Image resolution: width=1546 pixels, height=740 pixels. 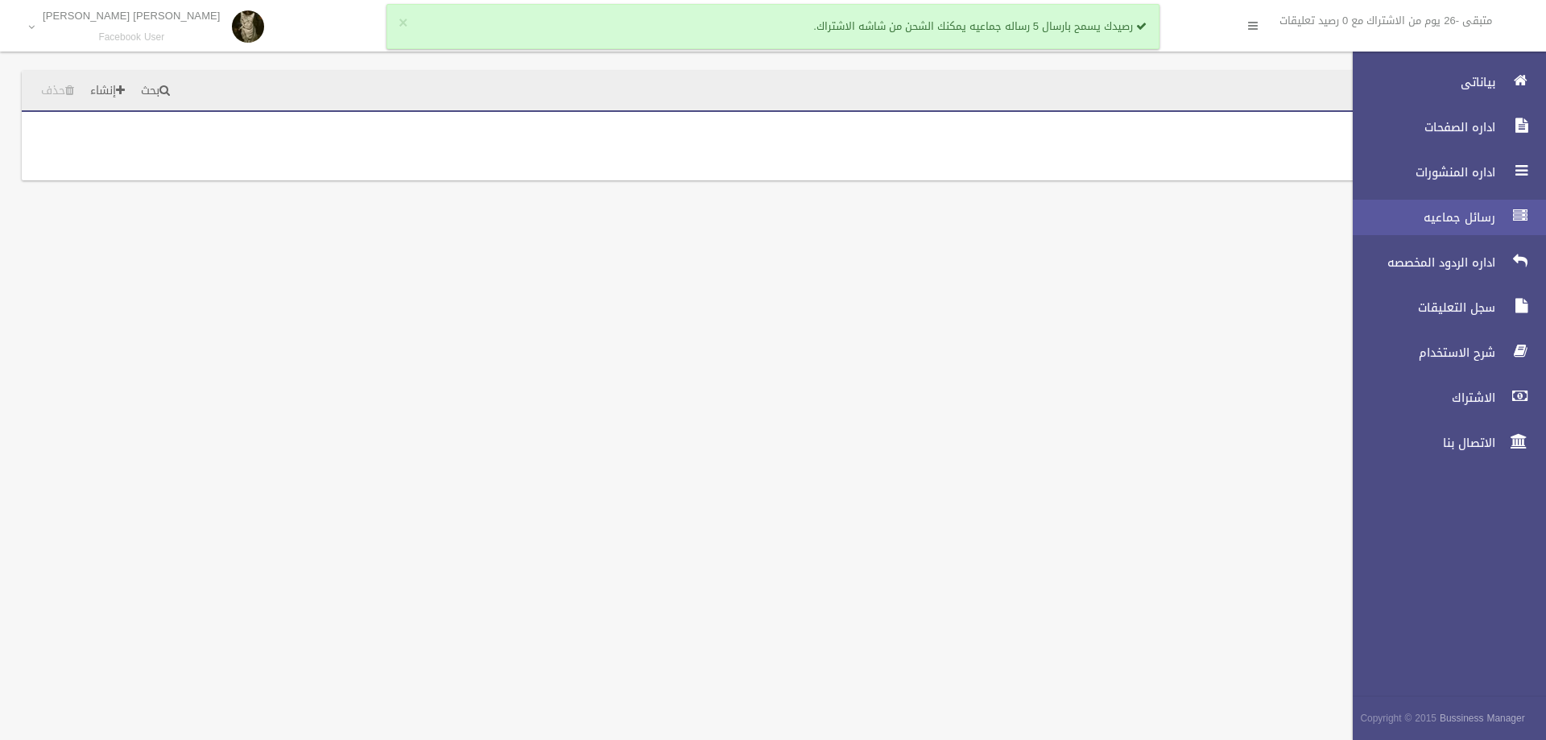 I want to click on a: سجل التعليقات, so click(x=1442, y=308).